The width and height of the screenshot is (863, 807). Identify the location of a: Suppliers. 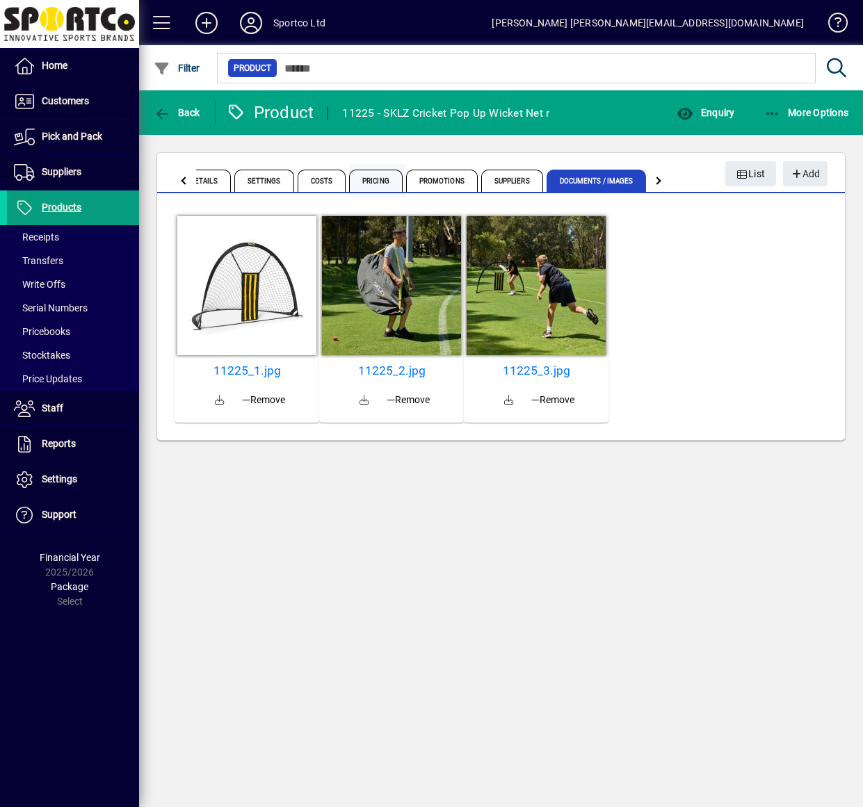
(73, 172).